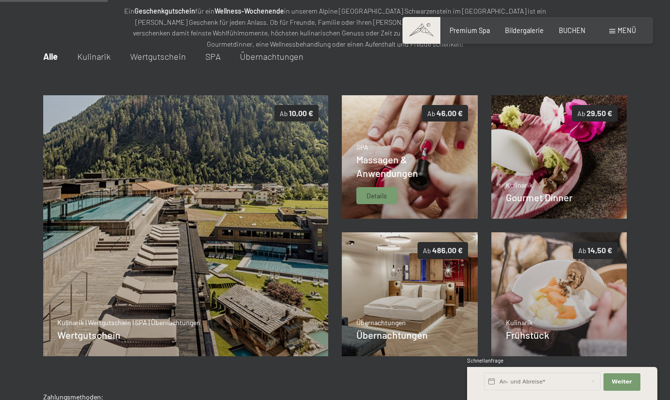 This screenshot has height=400, width=670. I want to click on a: Bildergalerie, so click(525, 30).